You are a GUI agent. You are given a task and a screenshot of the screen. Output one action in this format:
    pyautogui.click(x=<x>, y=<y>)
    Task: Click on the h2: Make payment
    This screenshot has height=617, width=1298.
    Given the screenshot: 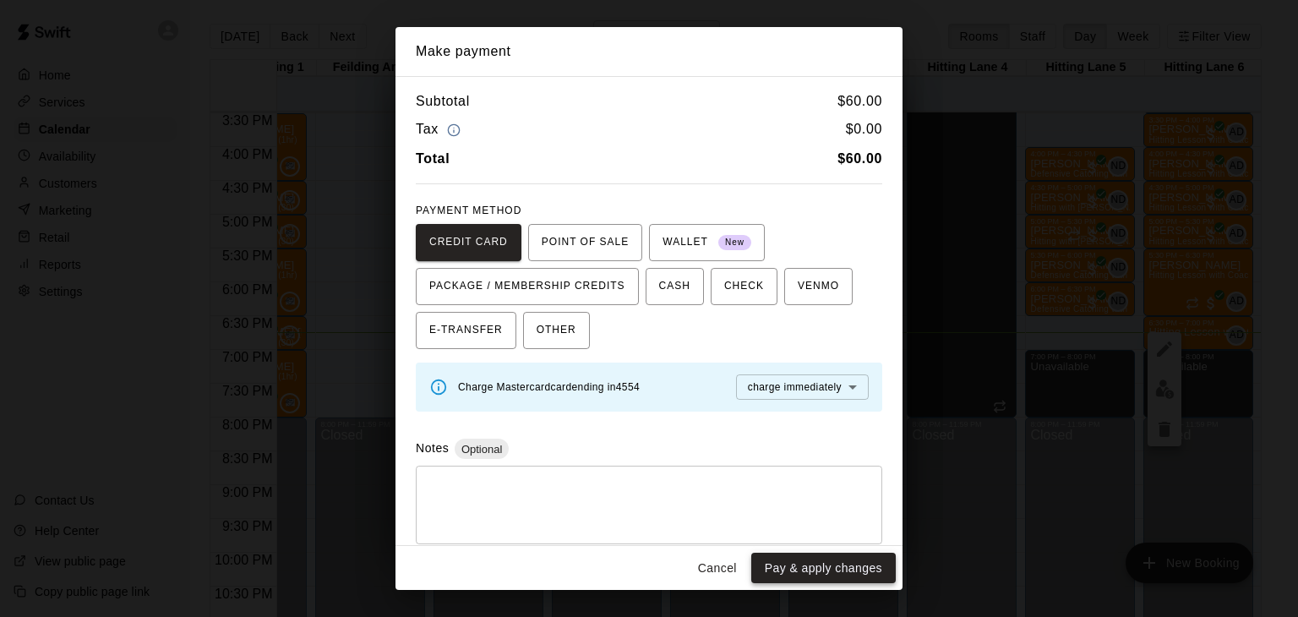 What is the action you would take?
    pyautogui.click(x=649, y=52)
    